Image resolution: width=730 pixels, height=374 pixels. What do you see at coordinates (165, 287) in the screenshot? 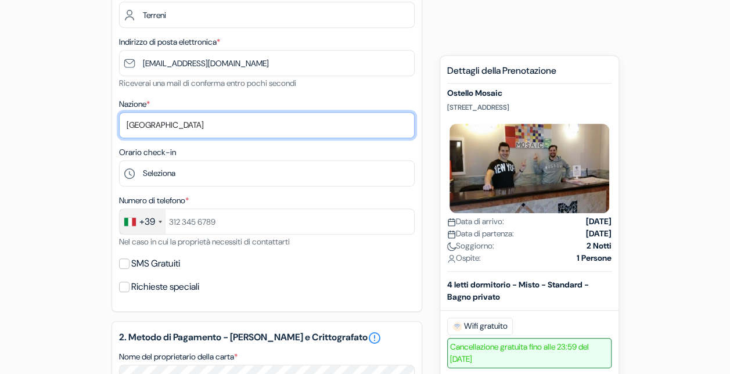
I see `label: Richieste speciali` at bounding box center [165, 287].